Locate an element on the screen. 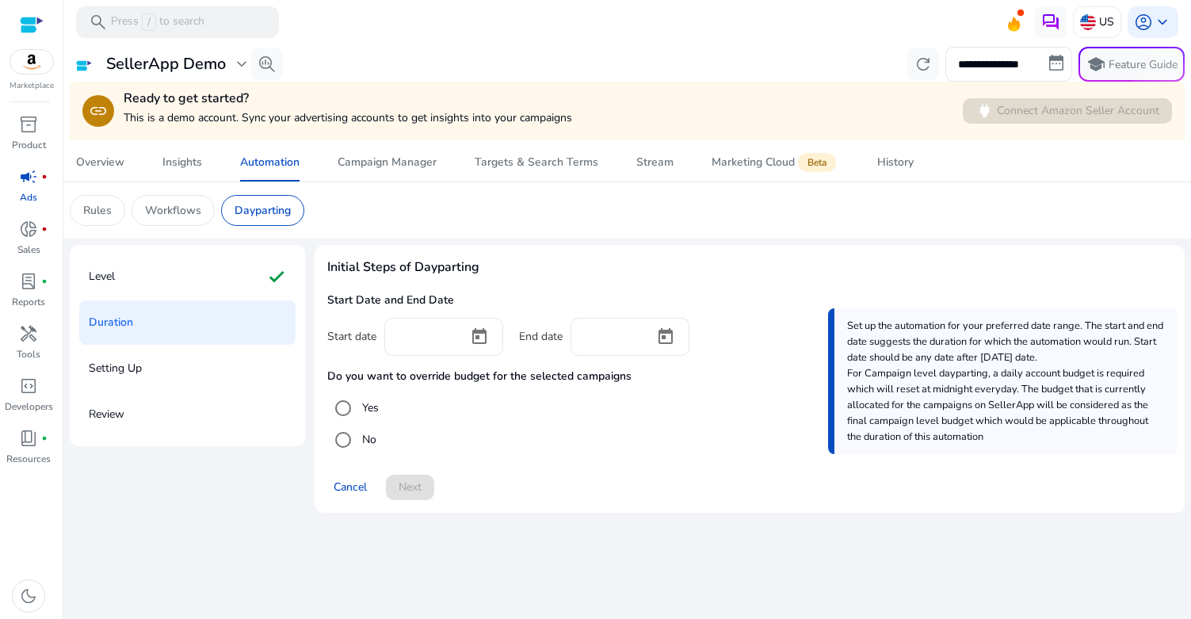 The image size is (1191, 619). p: Tools is located at coordinates (29, 354).